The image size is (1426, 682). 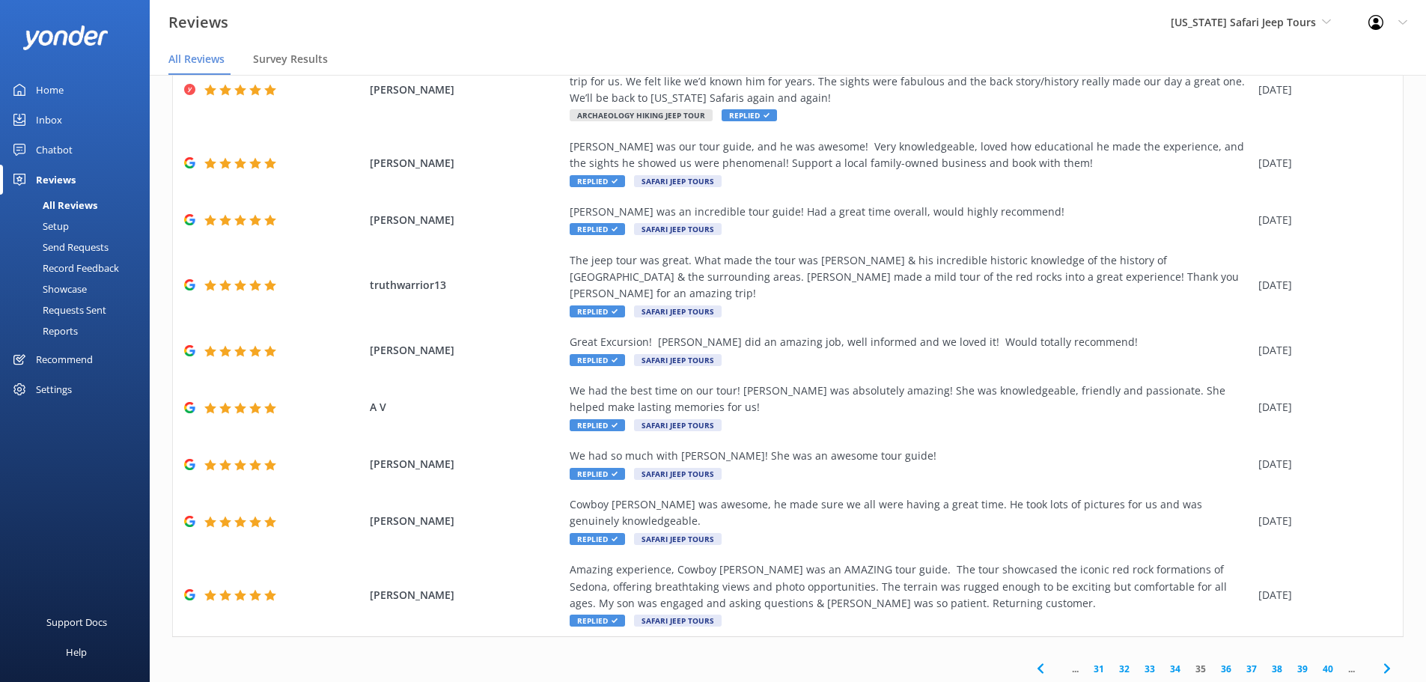 What do you see at coordinates (1252, 669) in the screenshot?
I see `a: 37` at bounding box center [1252, 669].